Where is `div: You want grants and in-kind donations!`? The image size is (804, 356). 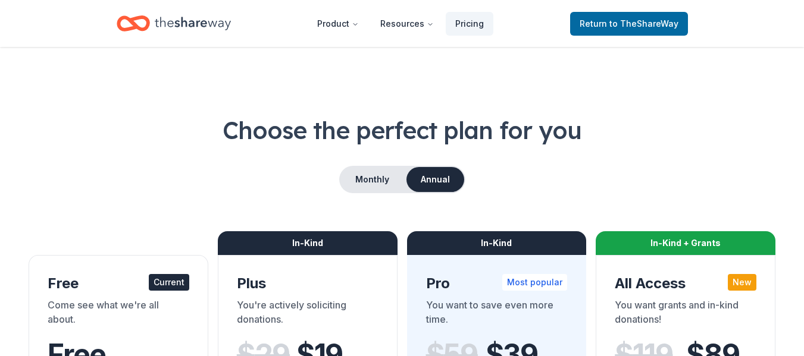
div: You want grants and in-kind donations! is located at coordinates (685, 315).